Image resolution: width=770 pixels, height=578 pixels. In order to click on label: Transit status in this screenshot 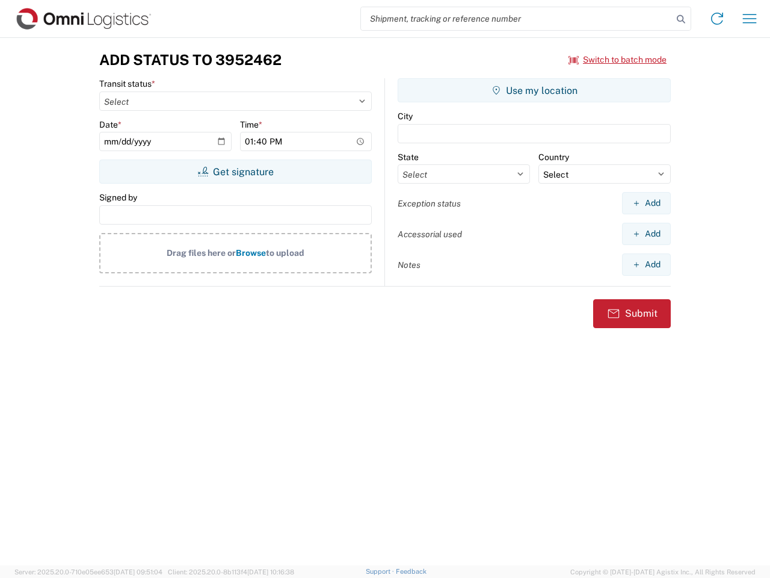, I will do `click(127, 84)`.